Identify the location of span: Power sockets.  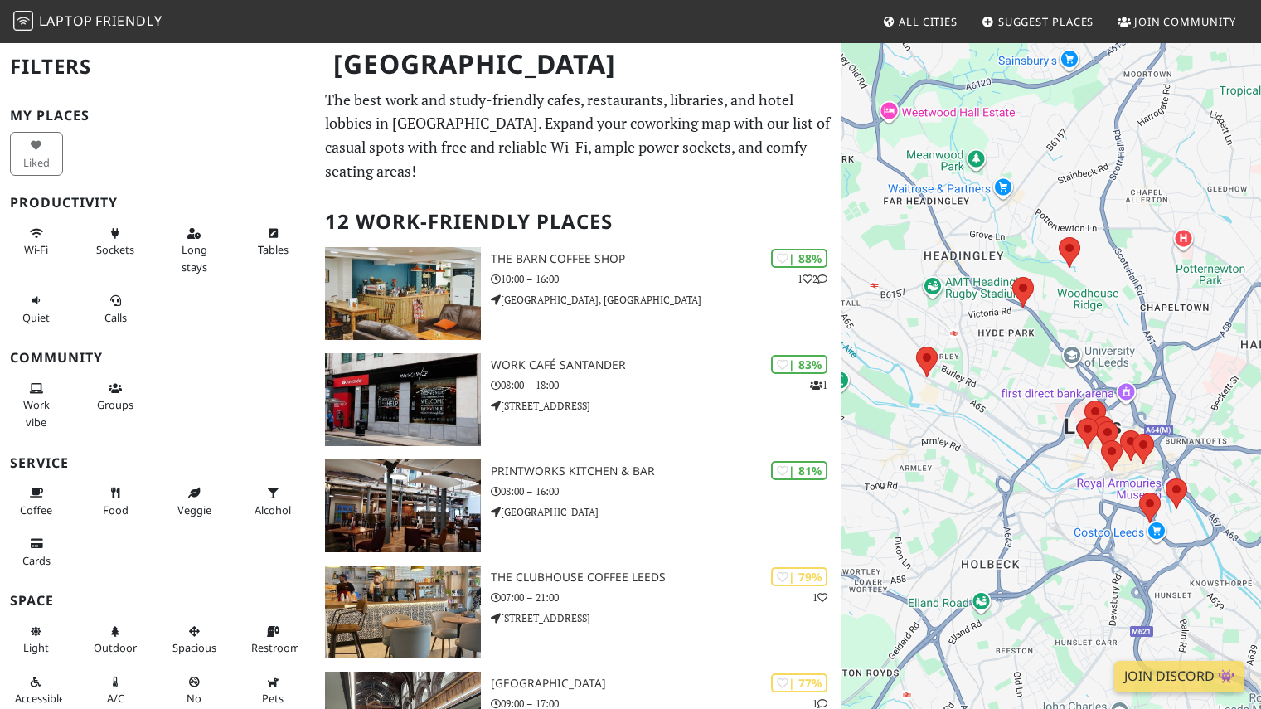
(115, 250).